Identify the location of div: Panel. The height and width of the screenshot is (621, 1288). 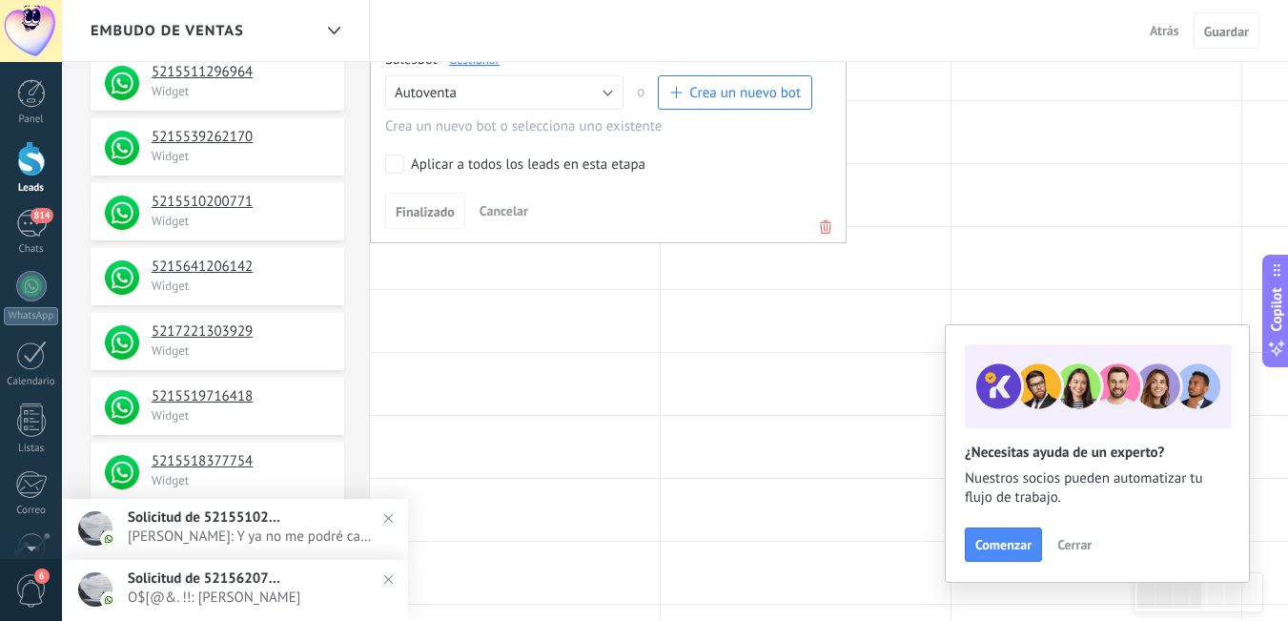
(31, 119).